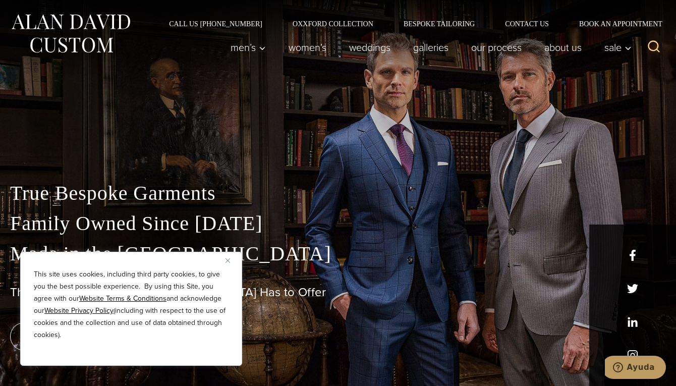  I want to click on a: Website Terms & Conditions, so click(123, 298).